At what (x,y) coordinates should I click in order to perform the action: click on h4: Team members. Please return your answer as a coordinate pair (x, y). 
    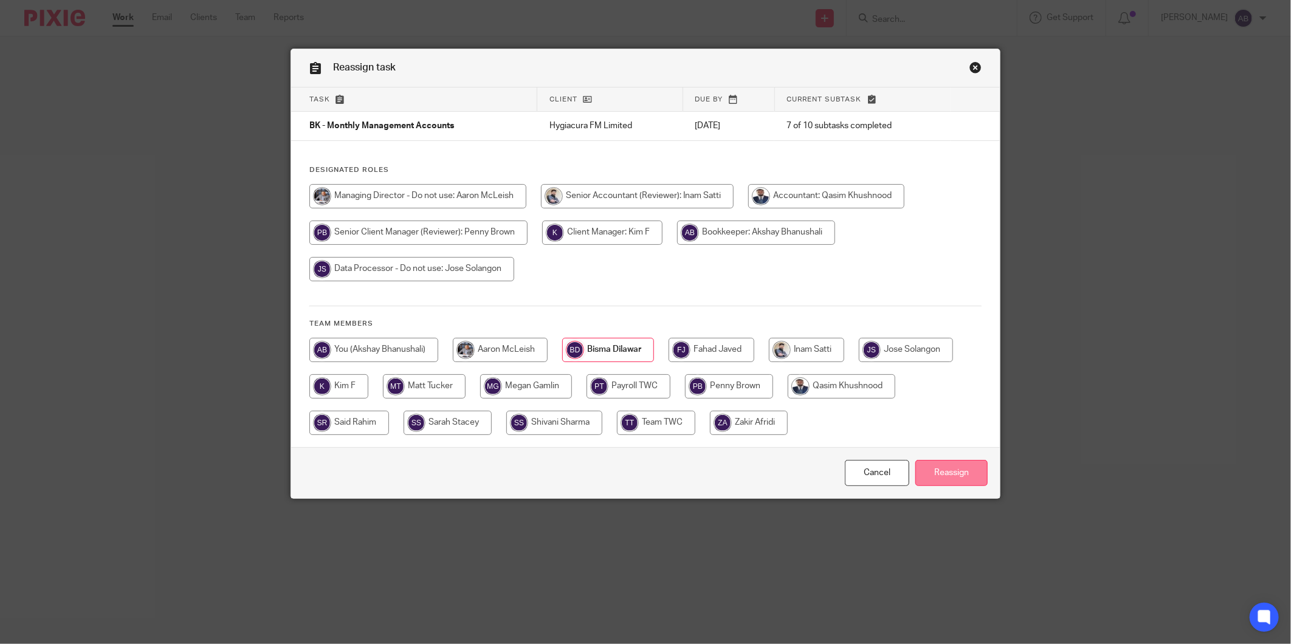
    Looking at the image, I should click on (646, 324).